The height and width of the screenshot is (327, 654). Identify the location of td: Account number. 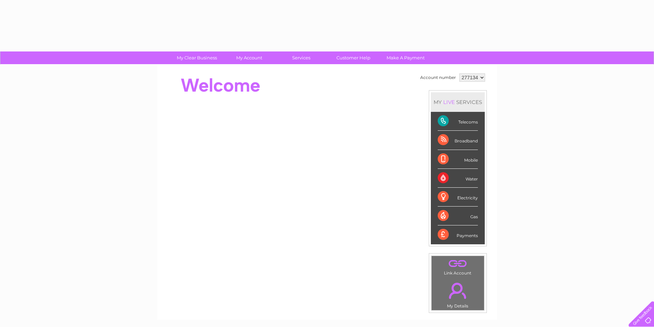
(438, 78).